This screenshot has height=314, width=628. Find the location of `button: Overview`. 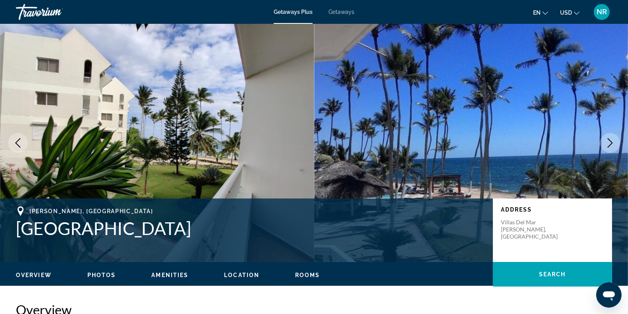

button: Overview is located at coordinates (34, 275).